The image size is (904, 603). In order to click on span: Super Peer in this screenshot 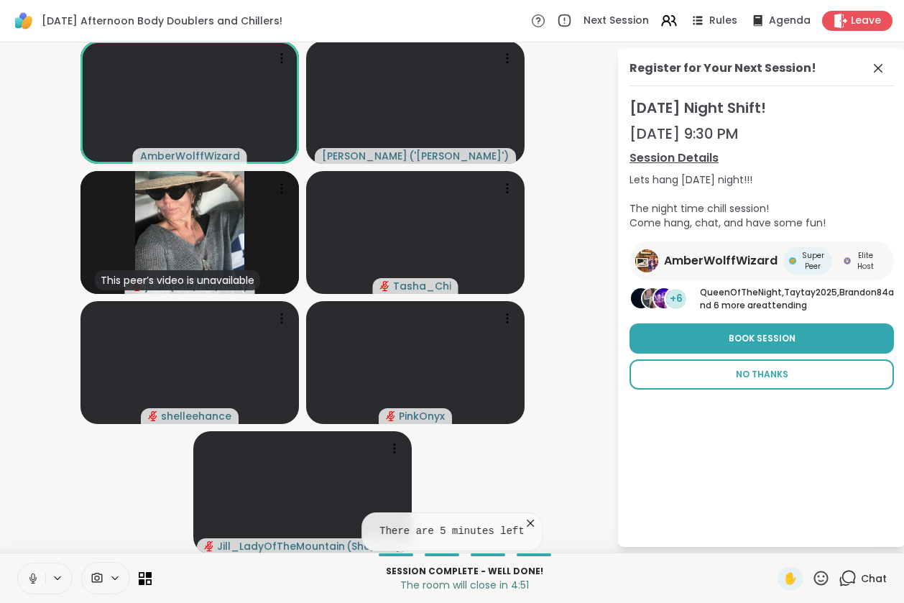, I will do `click(813, 261)`.